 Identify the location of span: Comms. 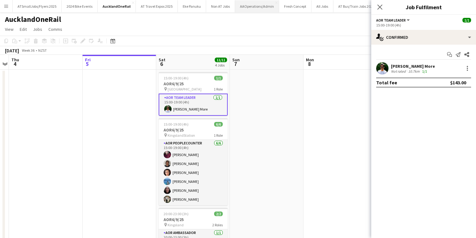
(55, 29).